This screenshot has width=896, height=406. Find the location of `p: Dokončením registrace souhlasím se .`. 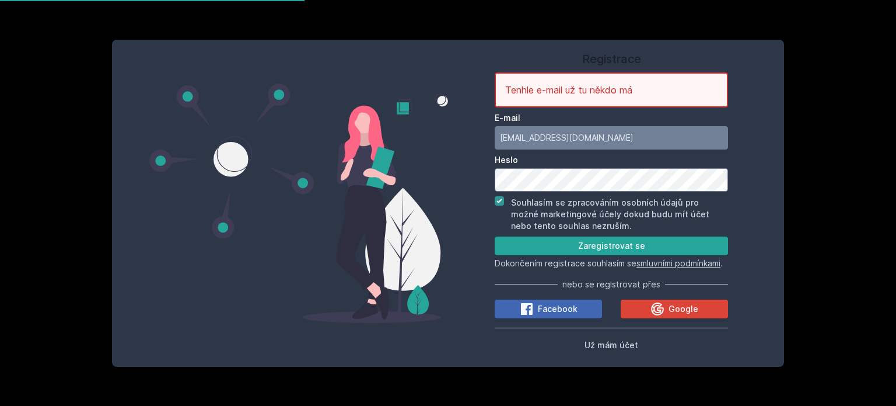

p: Dokončením registrace souhlasím se . is located at coordinates (612, 263).